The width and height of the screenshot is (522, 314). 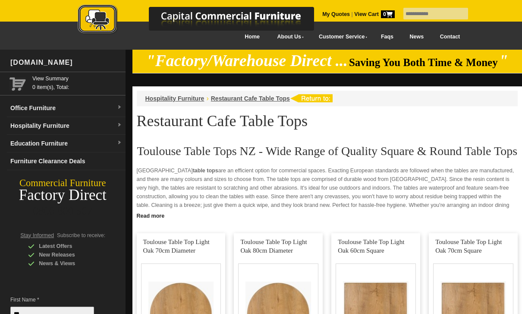 I want to click on a: Restaurant Cafe Table Tops, so click(x=250, y=98).